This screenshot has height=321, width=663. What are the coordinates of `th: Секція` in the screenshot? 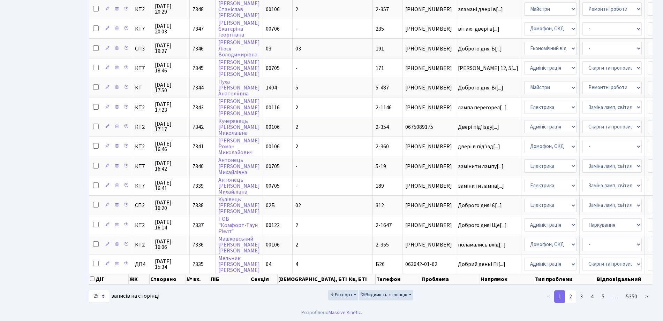 It's located at (264, 280).